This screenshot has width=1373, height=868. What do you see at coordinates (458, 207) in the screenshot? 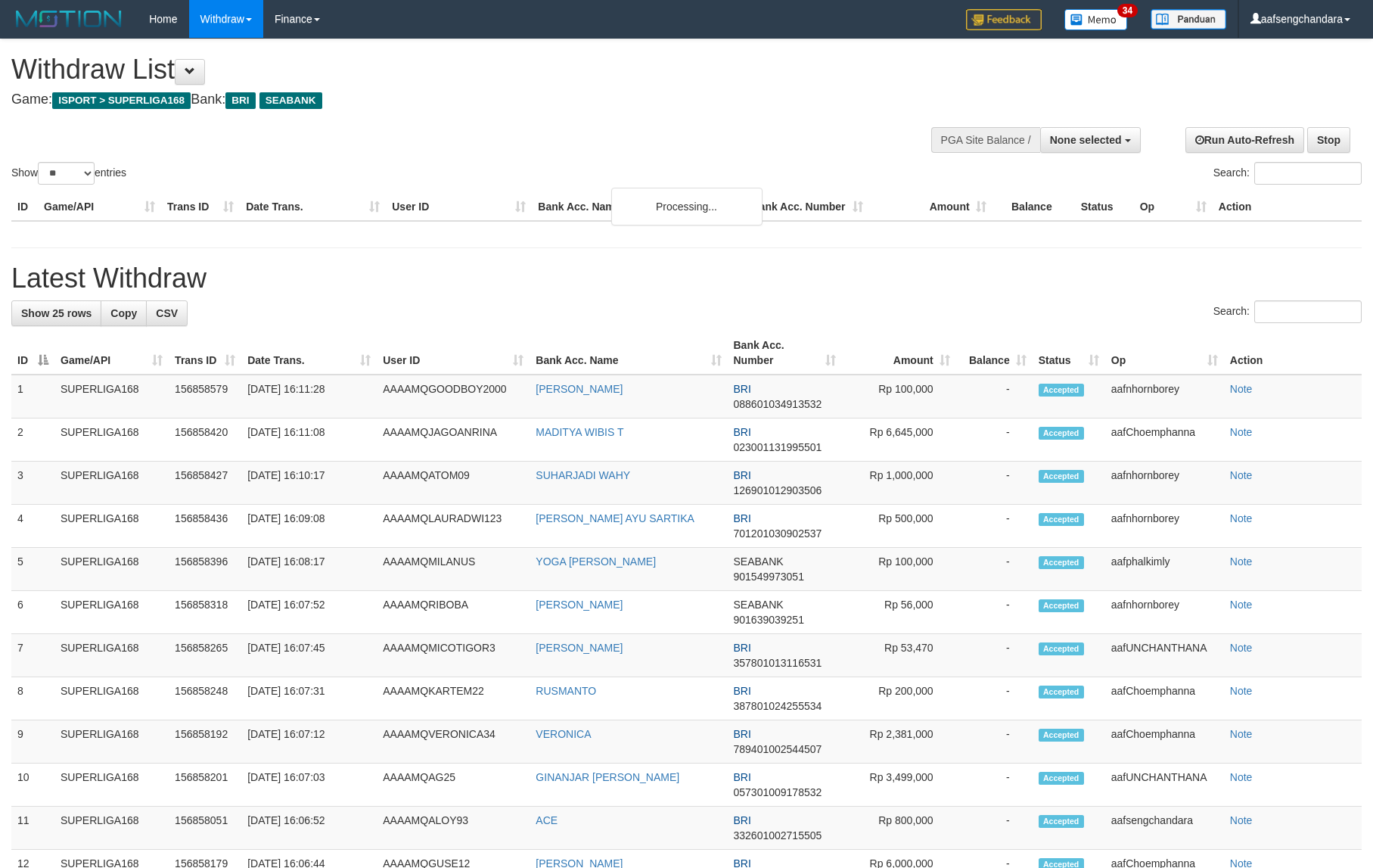
I see `th: User ID` at bounding box center [458, 207].